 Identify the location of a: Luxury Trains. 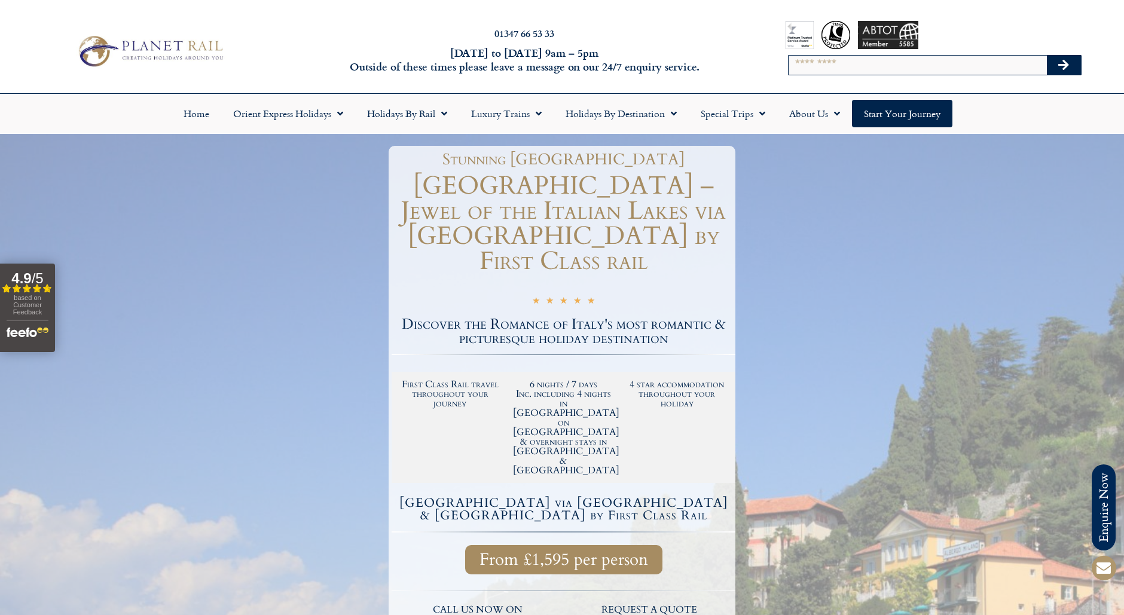
(507, 114).